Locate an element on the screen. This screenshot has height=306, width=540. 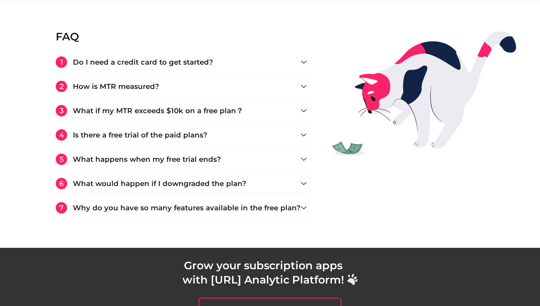
img: muffinMoney is located at coordinates (424, 93).